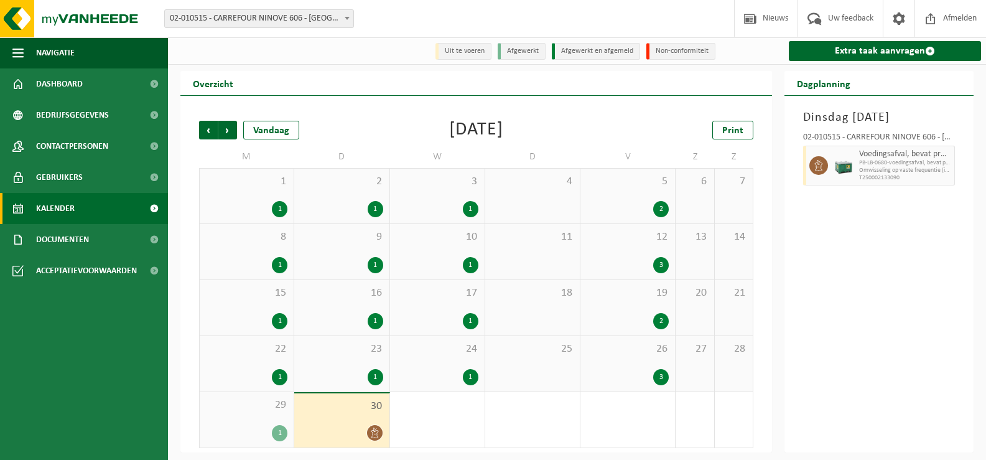 This screenshot has width=986, height=460. What do you see at coordinates (246, 405) in the screenshot?
I see `span: 29` at bounding box center [246, 405].